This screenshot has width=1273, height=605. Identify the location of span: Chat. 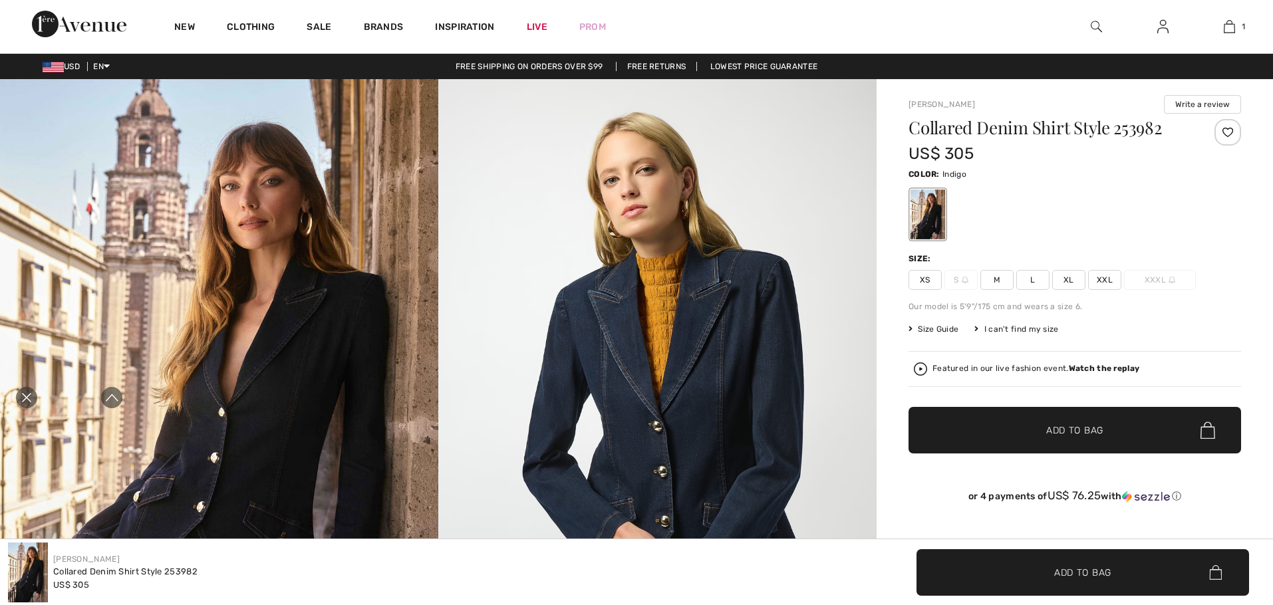
(43, 15).